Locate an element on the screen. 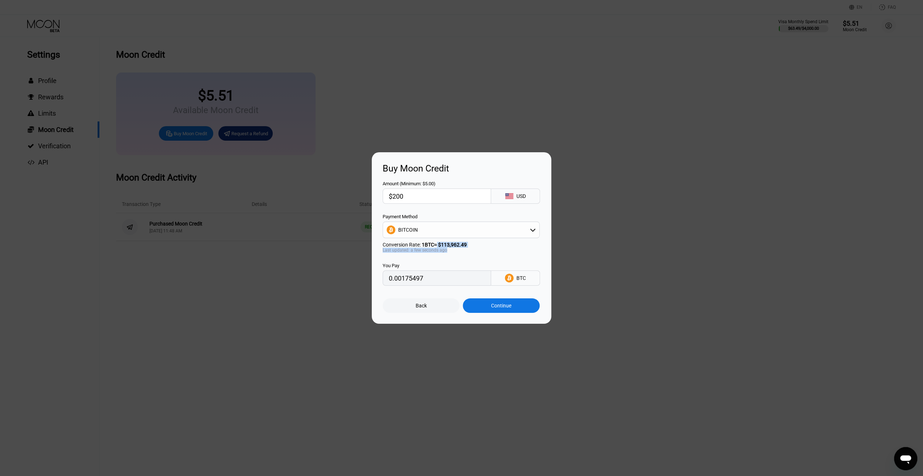  div: You Pay is located at coordinates (436, 265).